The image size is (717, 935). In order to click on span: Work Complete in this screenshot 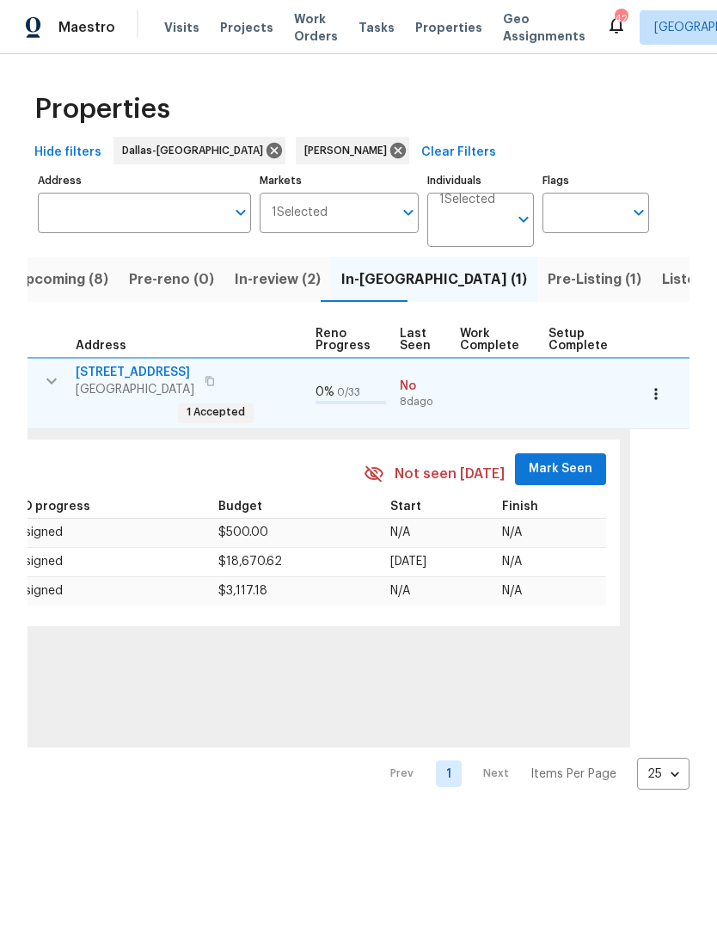, I will do `click(489, 340)`.